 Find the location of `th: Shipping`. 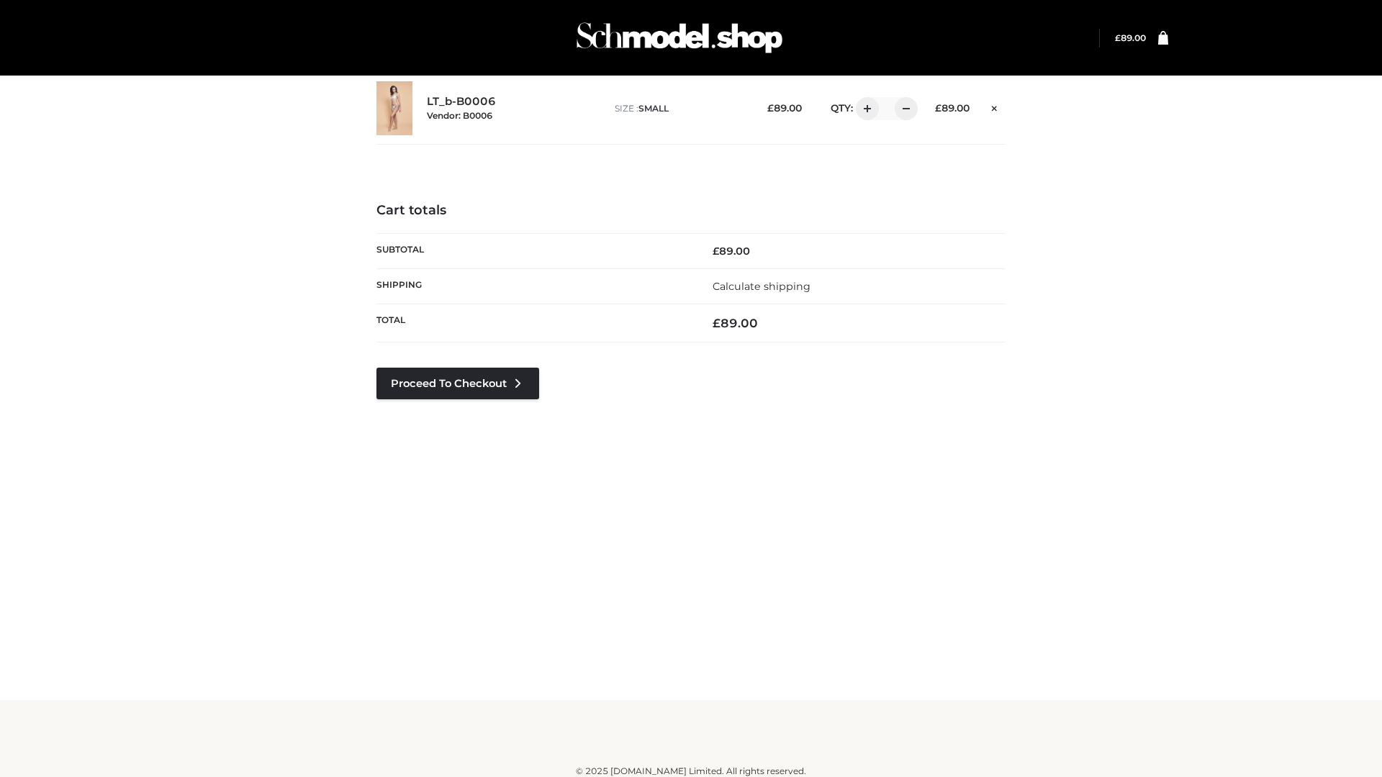

th: Shipping is located at coordinates (533, 286).